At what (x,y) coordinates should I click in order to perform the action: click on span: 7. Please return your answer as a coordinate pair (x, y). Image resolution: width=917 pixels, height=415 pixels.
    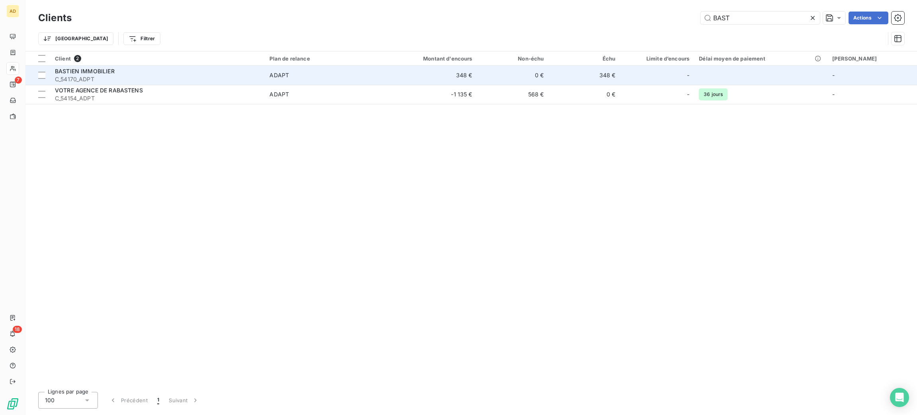
    Looking at the image, I should click on (18, 80).